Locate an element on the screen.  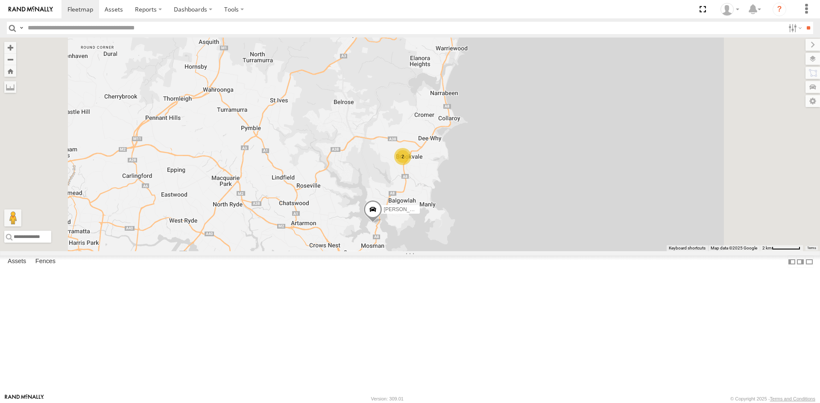
label: Map Settings is located at coordinates (812, 101).